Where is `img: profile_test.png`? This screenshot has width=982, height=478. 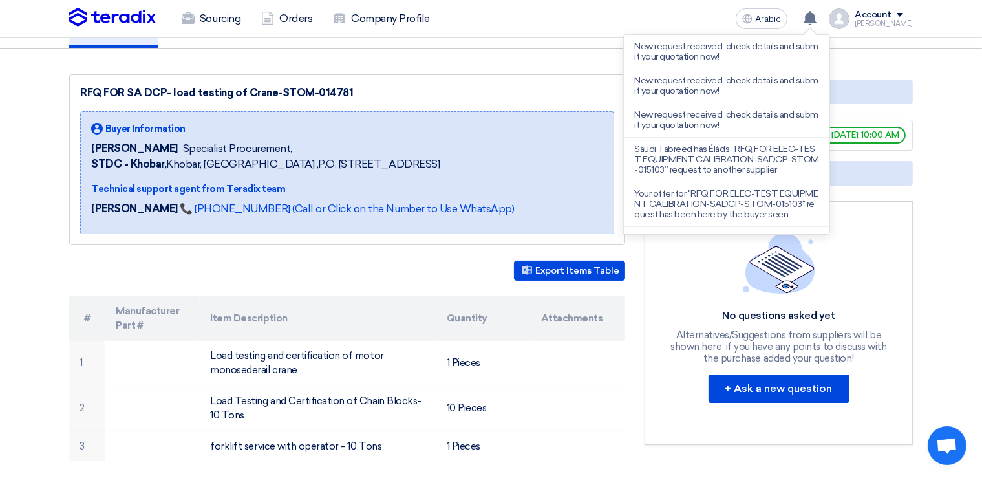
img: profile_test.png is located at coordinates (839, 19).